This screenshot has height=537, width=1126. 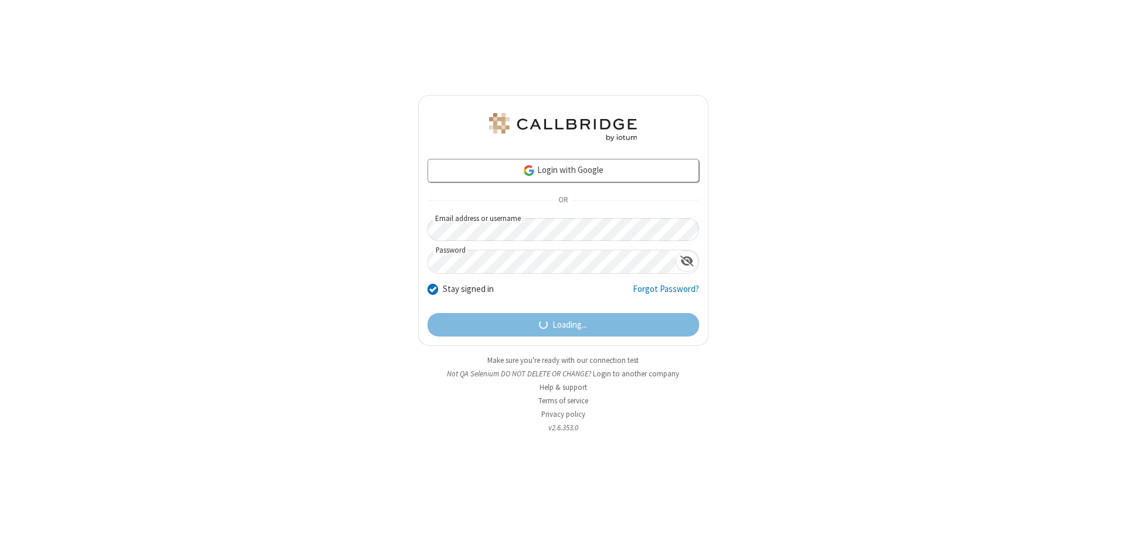 I want to click on img: QA Selenium DO NOT DELETE OR CHANGE, so click(x=563, y=127).